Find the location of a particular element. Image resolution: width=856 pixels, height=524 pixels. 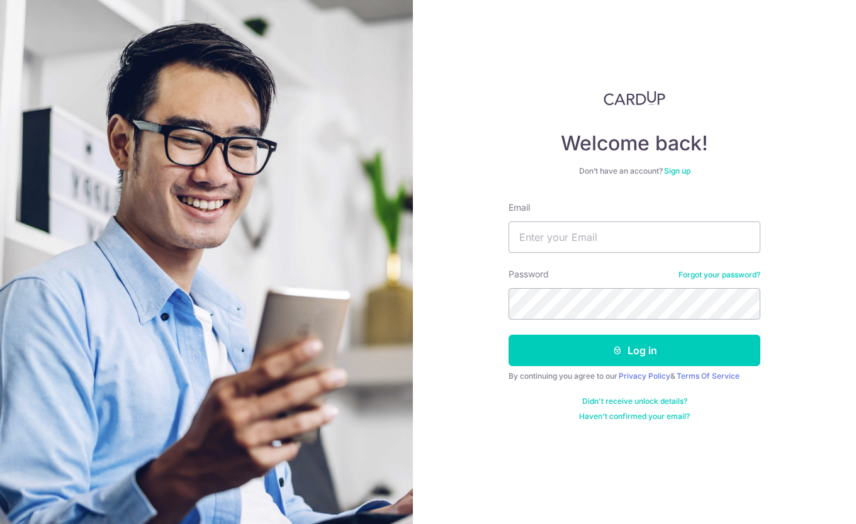

a: Haven't confirmed your email? is located at coordinates (635, 417).